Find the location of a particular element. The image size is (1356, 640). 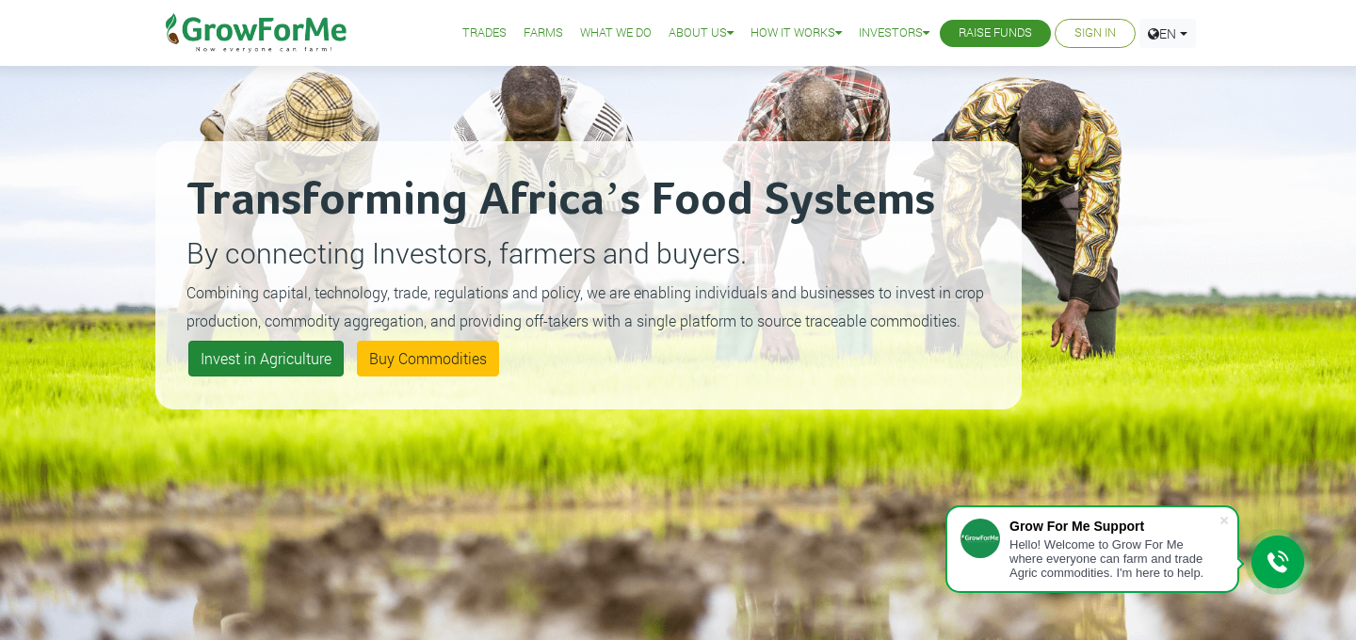

a: Invest in Agriculture is located at coordinates (266, 359).